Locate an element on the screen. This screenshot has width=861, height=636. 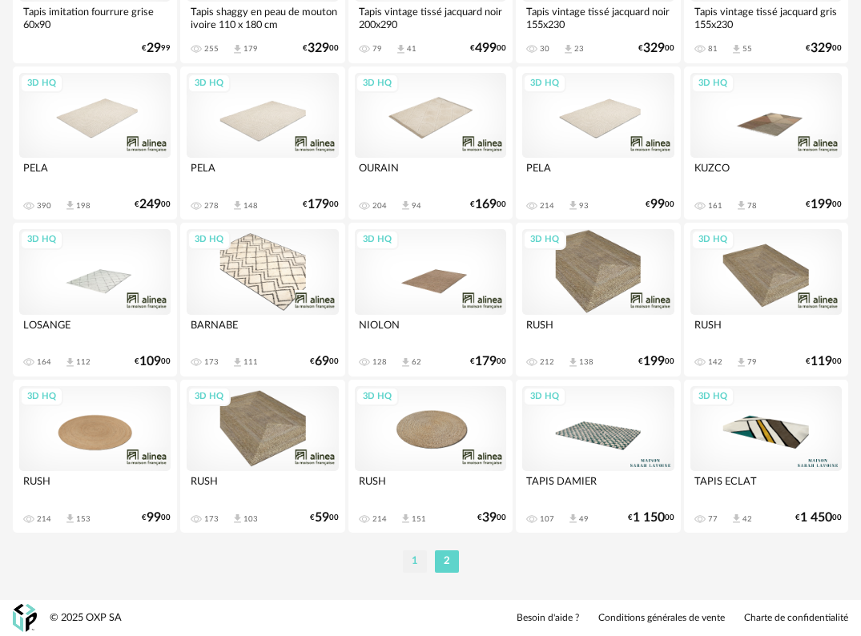
a: 3D HQ KUZCO 161 Download icon 78 €19900 is located at coordinates (766, 143).